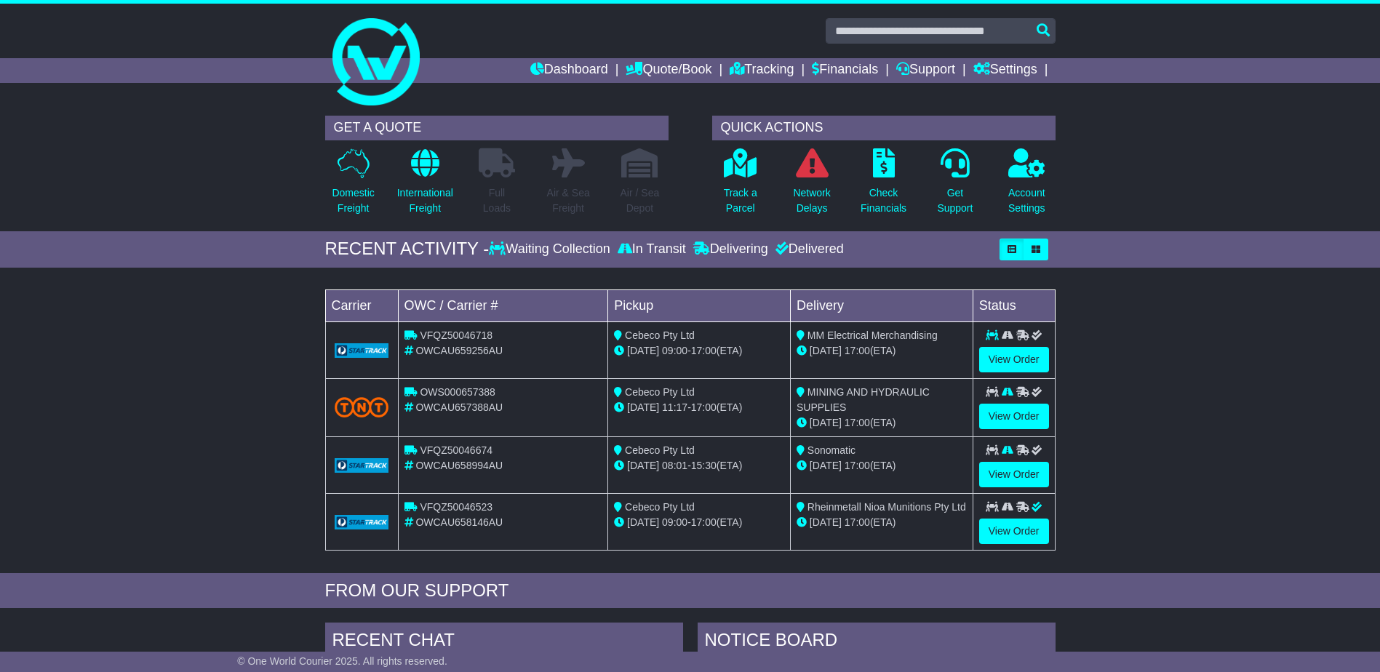 This screenshot has height=672, width=1380. What do you see at coordinates (876, 642) in the screenshot?
I see `div: NOTICE BOARD` at bounding box center [876, 642].